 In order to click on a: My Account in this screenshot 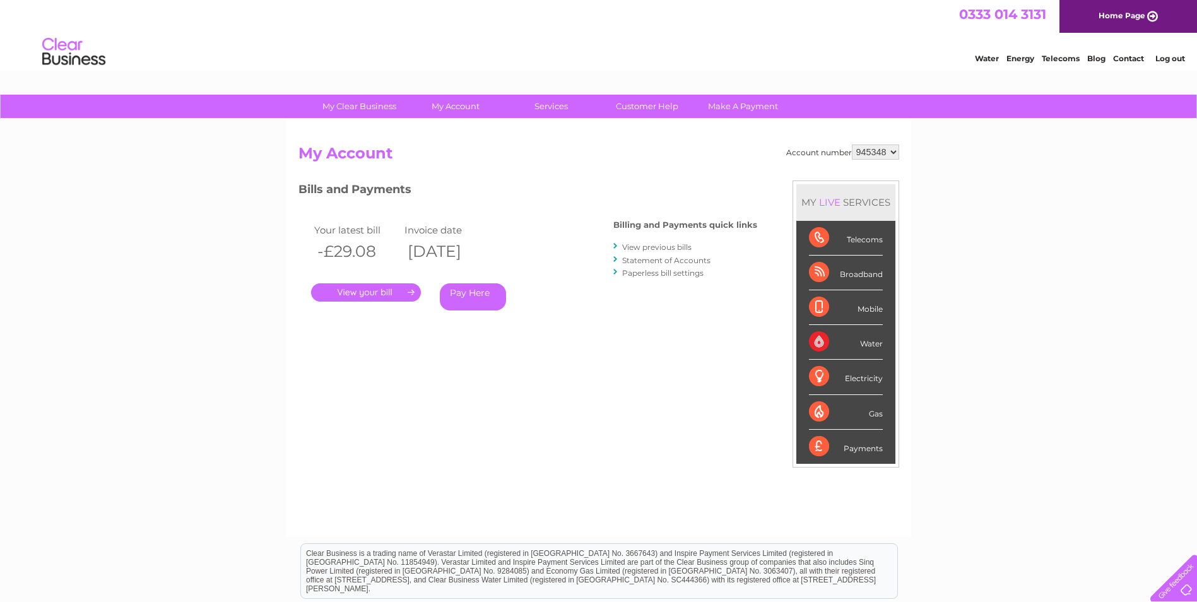, I will do `click(455, 106)`.